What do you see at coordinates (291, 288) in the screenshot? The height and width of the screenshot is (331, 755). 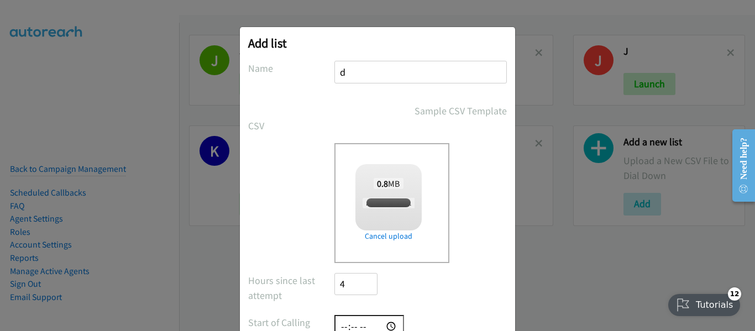 I see `label: Hours since last attempt` at bounding box center [291, 288].